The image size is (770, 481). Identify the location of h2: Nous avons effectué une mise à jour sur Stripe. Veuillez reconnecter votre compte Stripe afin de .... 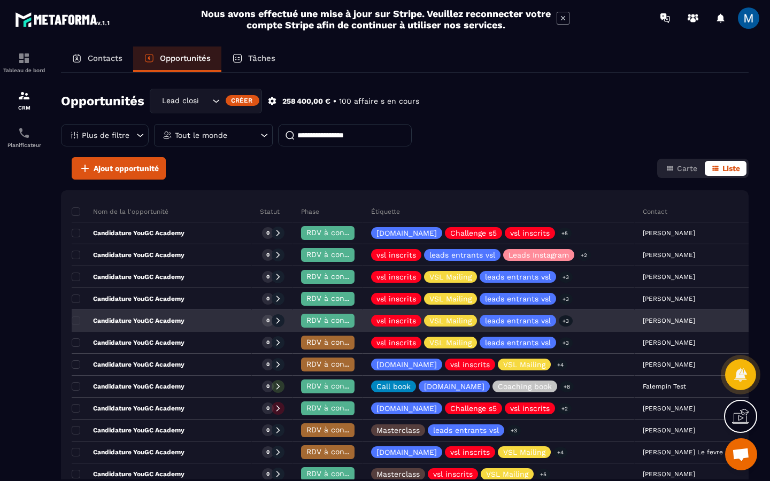
(376, 19).